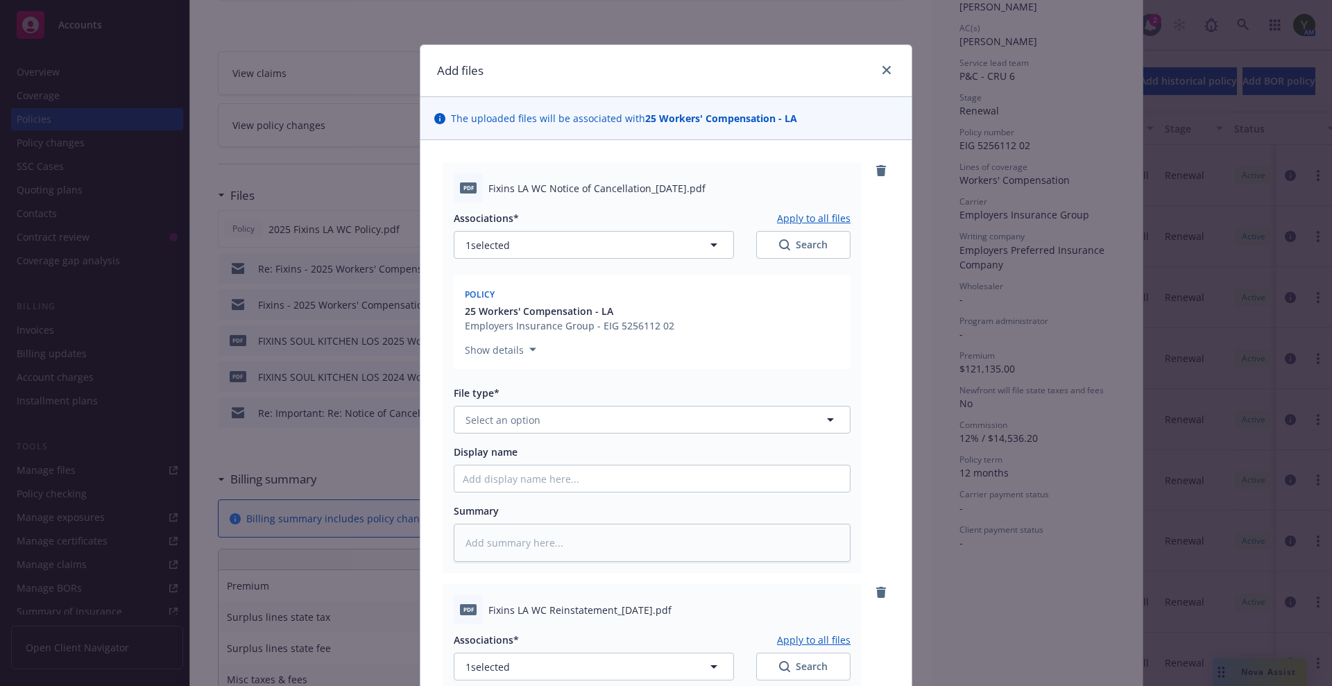 This screenshot has height=686, width=1332. What do you see at coordinates (814, 218) in the screenshot?
I see `button: Apply to all files` at bounding box center [814, 218].